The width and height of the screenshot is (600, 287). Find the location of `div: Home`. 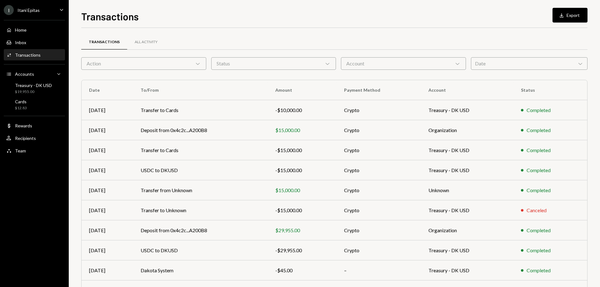

div: Home is located at coordinates (21, 30).